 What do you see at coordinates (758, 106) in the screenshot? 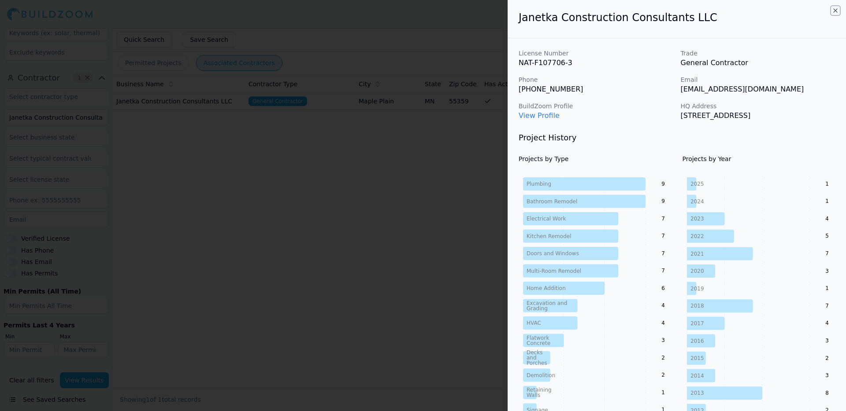
I see `p: HQ Address` at bounding box center [758, 106].